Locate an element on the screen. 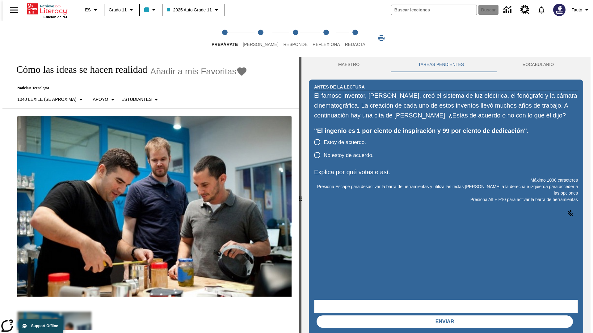 The image size is (593, 333). span: 2025 Auto Grade 11 is located at coordinates (189, 10).